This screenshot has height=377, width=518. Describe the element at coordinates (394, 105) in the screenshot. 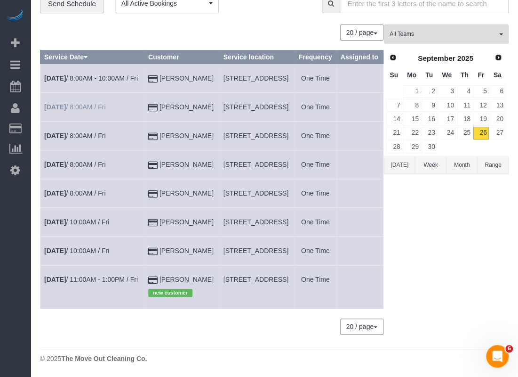

I see `a: 7` at that location.